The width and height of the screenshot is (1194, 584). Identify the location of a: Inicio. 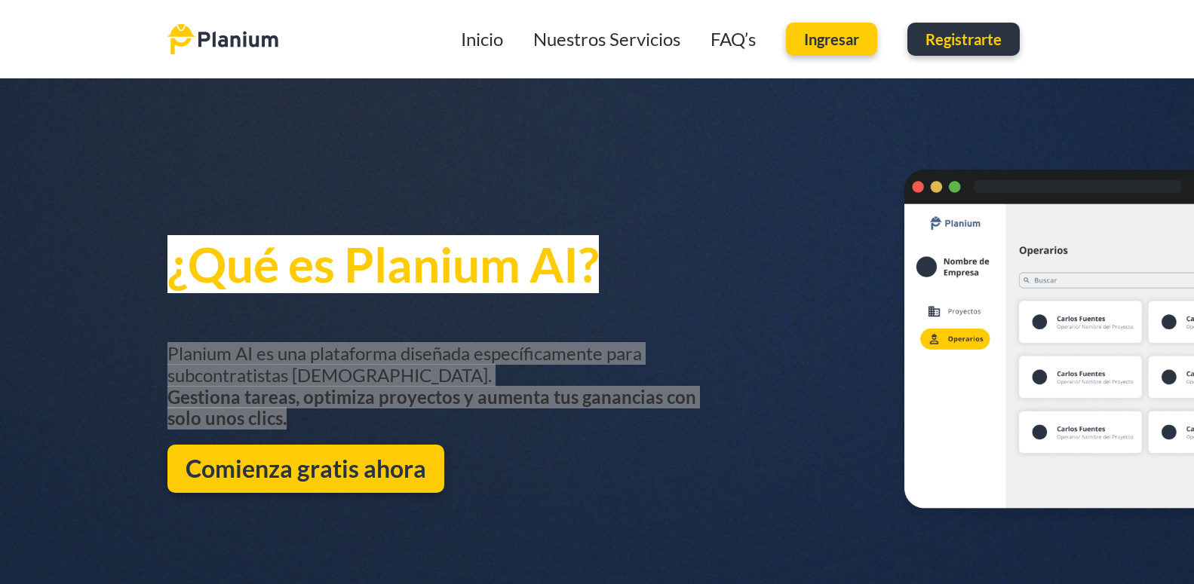
(482, 38).